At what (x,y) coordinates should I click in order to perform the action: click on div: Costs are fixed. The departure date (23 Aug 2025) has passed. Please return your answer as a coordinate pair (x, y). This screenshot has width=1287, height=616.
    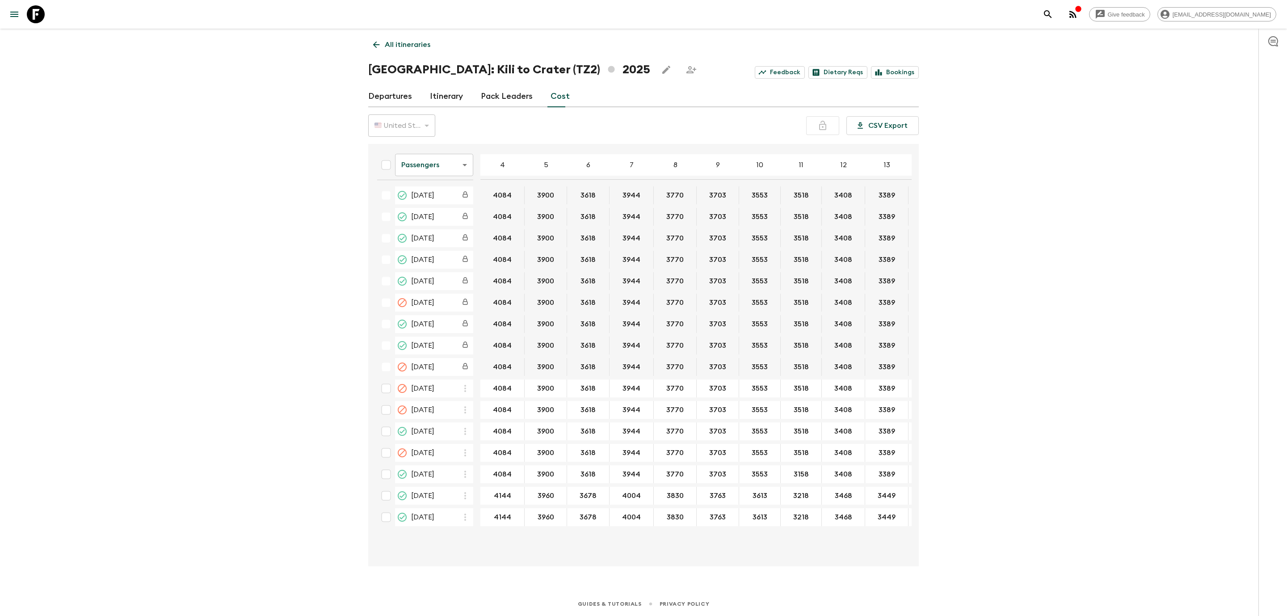
    Looking at the image, I should click on (465, 281).